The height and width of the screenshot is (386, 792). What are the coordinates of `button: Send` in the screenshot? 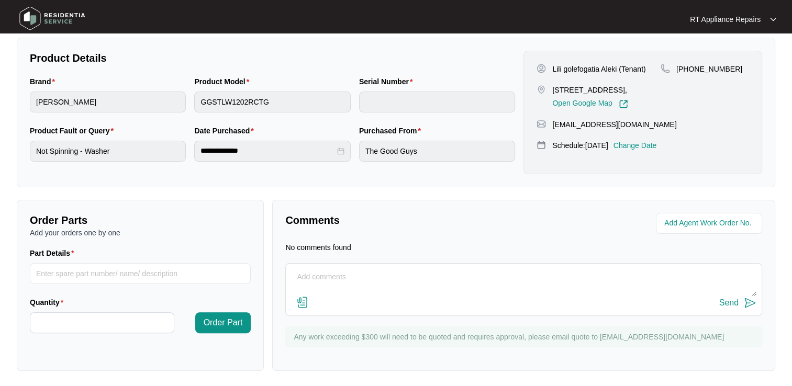 It's located at (737, 303).